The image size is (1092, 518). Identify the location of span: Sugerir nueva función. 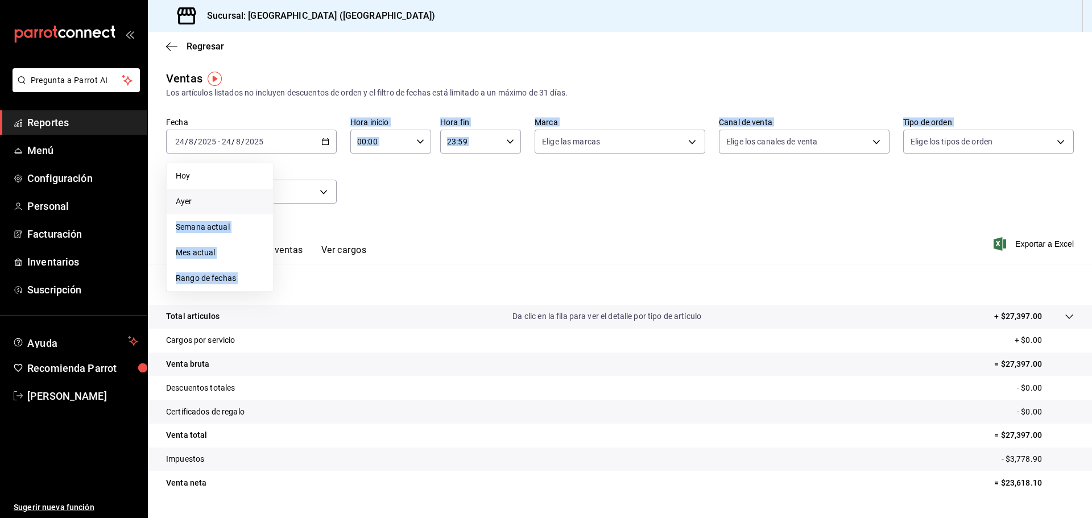
(76, 507).